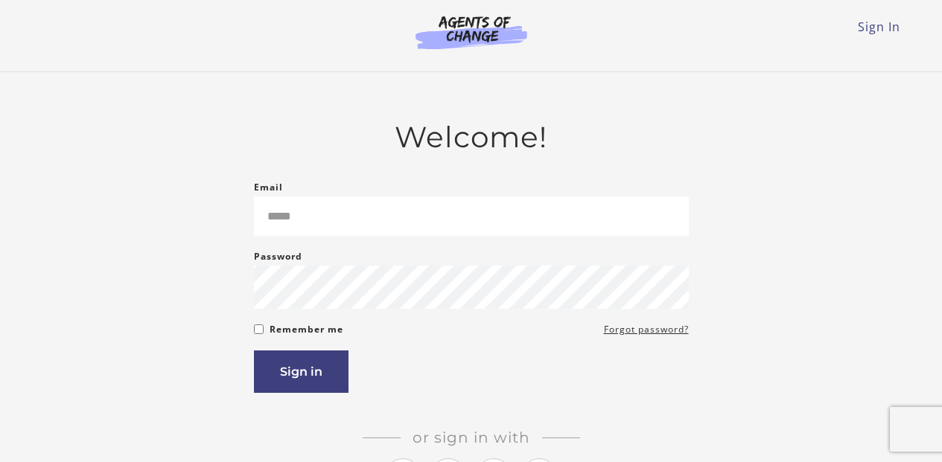 The width and height of the screenshot is (942, 462). Describe the element at coordinates (471, 438) in the screenshot. I see `span: Or sign in with` at that location.